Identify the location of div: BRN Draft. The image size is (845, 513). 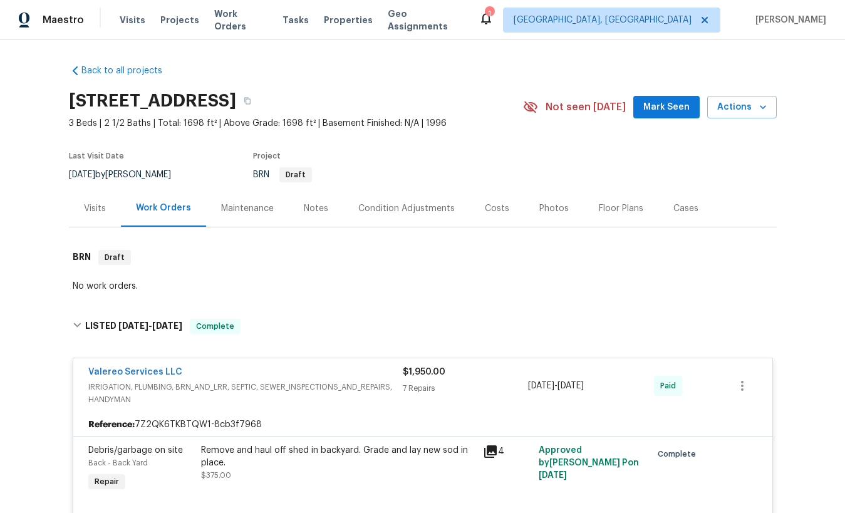
(423, 257).